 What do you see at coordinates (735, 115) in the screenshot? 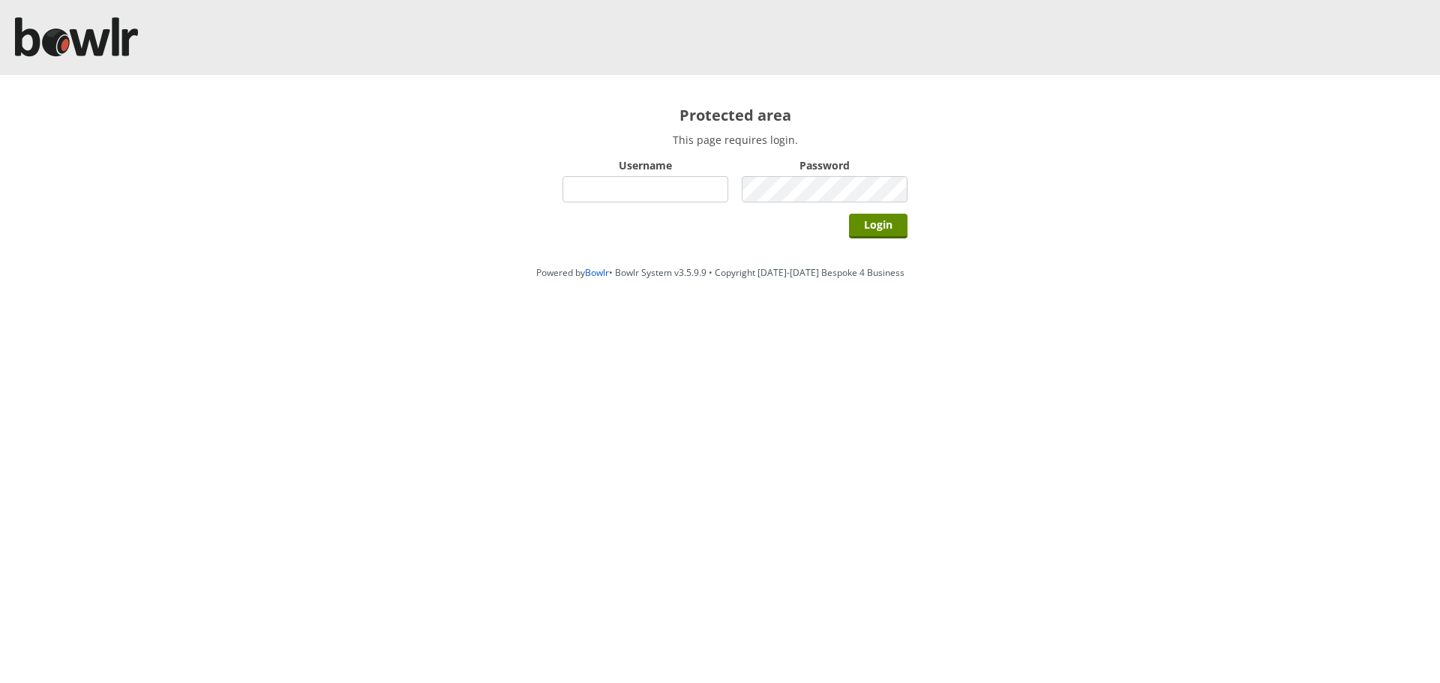
I see `h2: Protected area` at bounding box center [735, 115].